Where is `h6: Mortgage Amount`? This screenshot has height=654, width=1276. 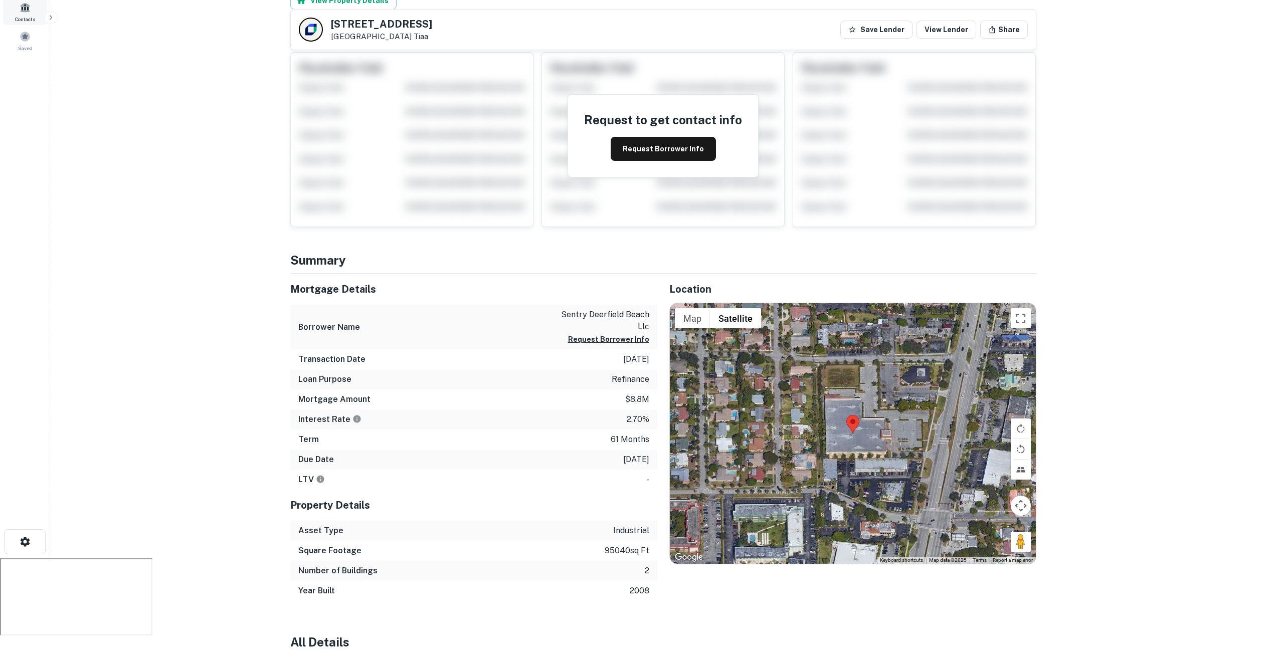
h6: Mortgage Amount is located at coordinates (334, 400).